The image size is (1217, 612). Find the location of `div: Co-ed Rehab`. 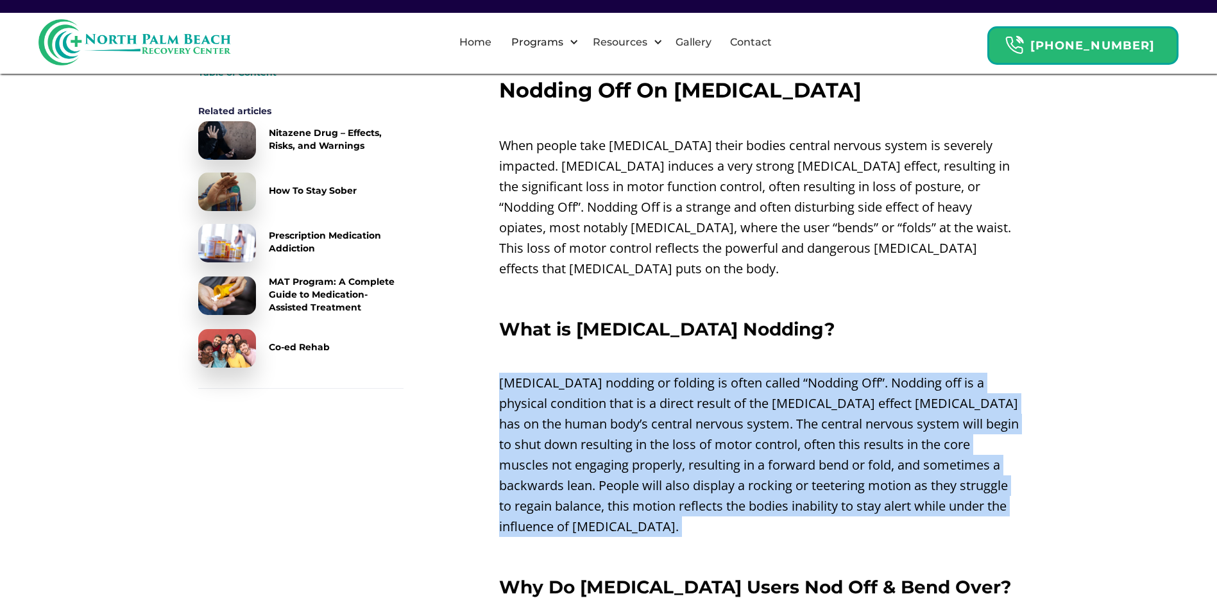

div: Co-ed Rehab is located at coordinates (299, 347).